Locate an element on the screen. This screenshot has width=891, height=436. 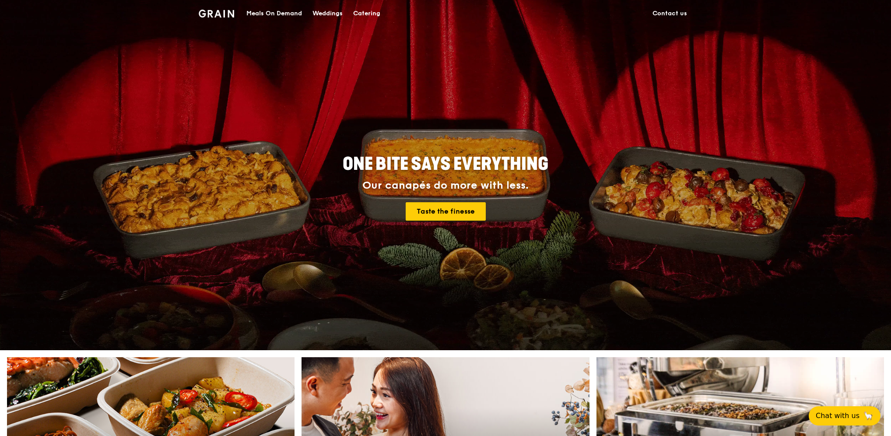
div: Catering is located at coordinates (367, 14).